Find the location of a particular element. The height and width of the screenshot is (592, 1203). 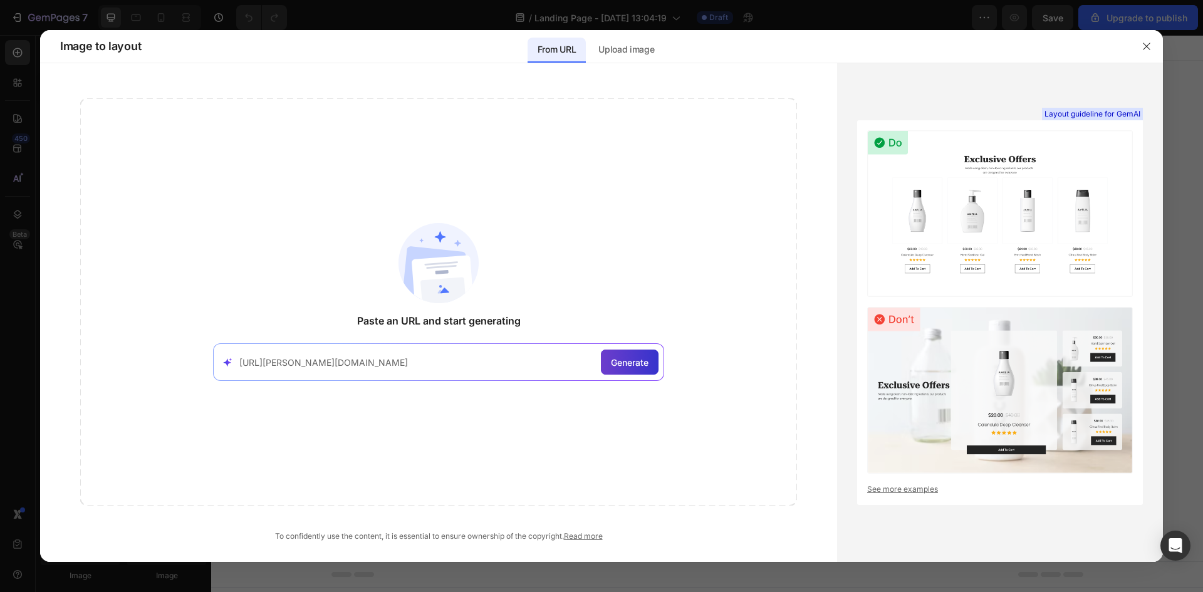

span: Image to layout is located at coordinates (100, 46).